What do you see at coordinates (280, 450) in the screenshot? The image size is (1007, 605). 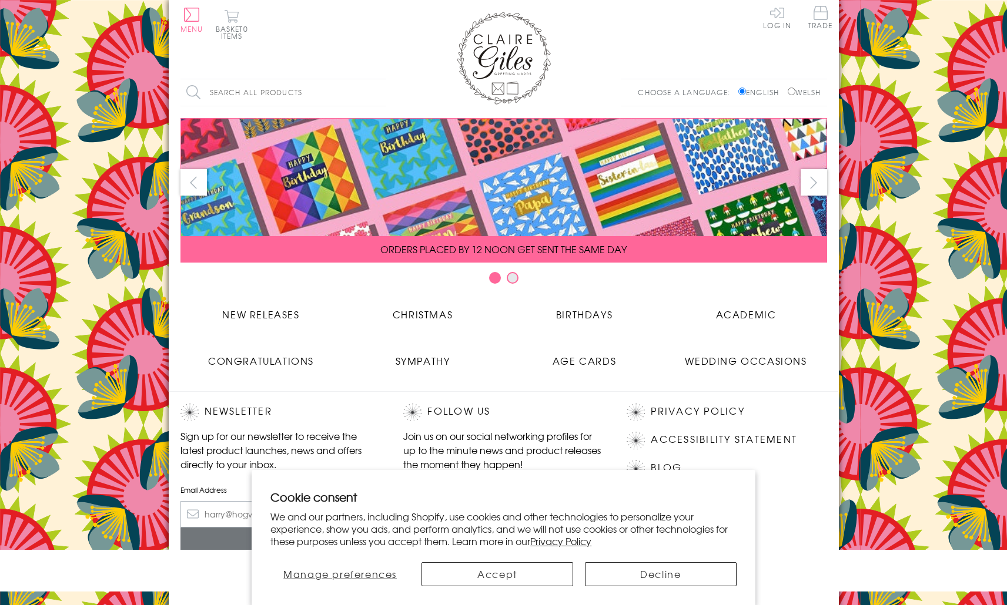 I see `p: Sign up for our newsletter to receive the latest product launches, news and offers directly to yo...` at bounding box center [280, 450].